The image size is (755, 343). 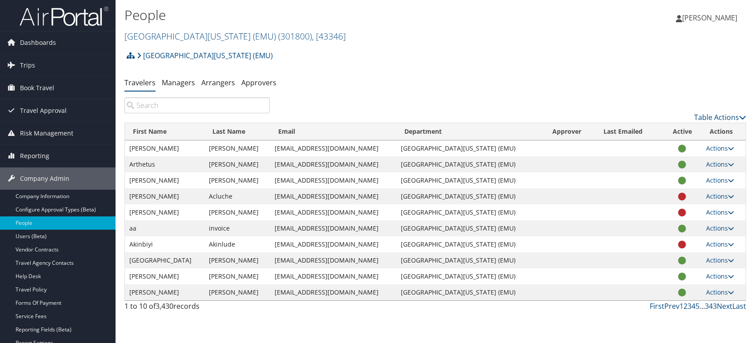 I want to click on a: Travelers, so click(x=140, y=83).